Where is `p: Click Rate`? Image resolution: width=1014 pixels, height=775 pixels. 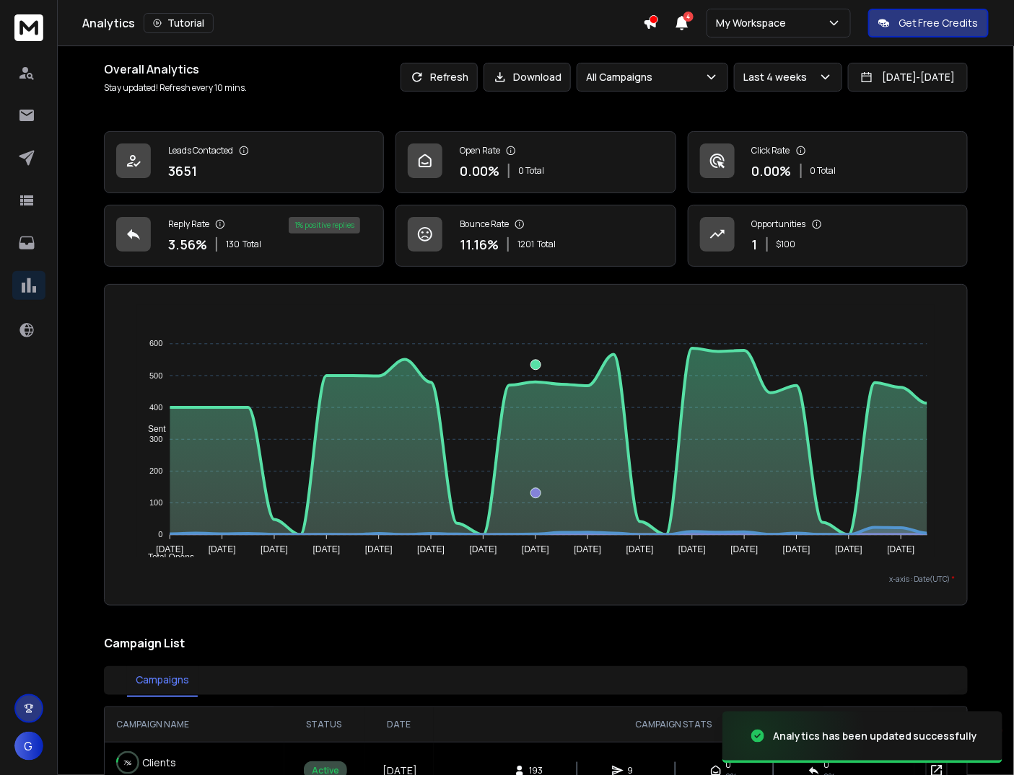 p: Click Rate is located at coordinates (770, 151).